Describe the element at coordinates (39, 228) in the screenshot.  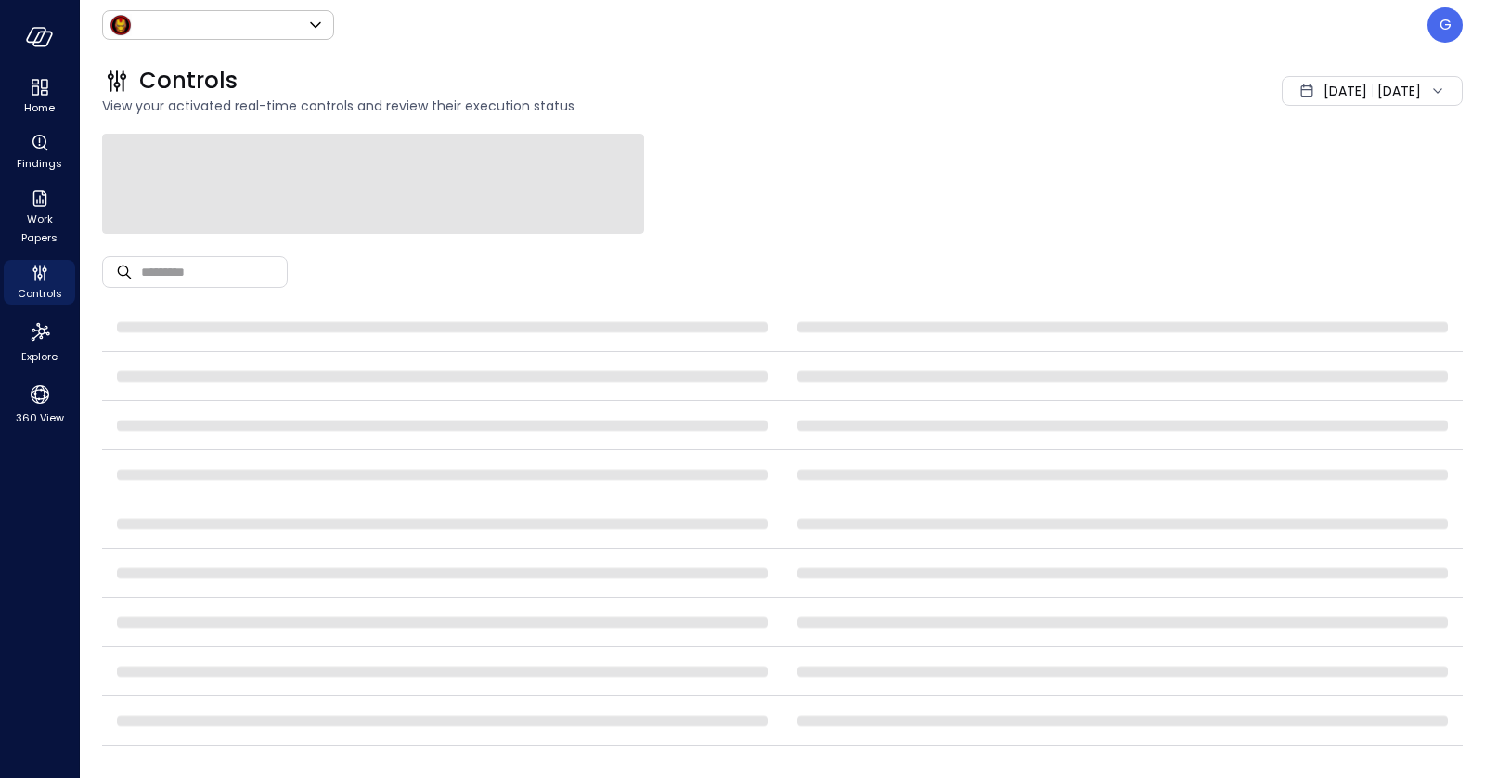
I see `span: Work Papers` at that location.